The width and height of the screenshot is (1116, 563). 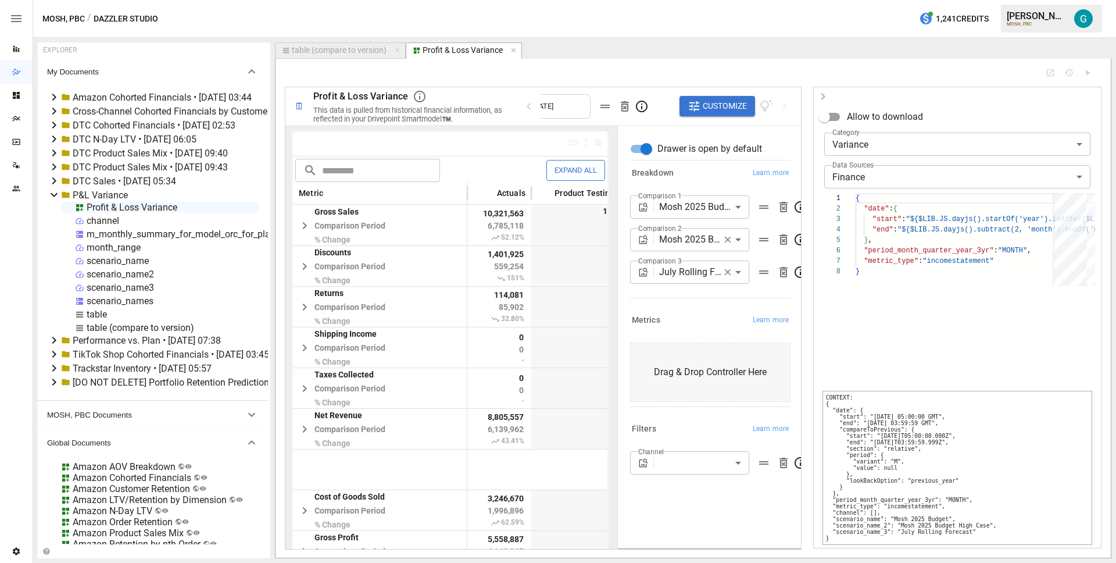 What do you see at coordinates (117, 260) in the screenshot?
I see `div: scenario_name` at bounding box center [117, 260].